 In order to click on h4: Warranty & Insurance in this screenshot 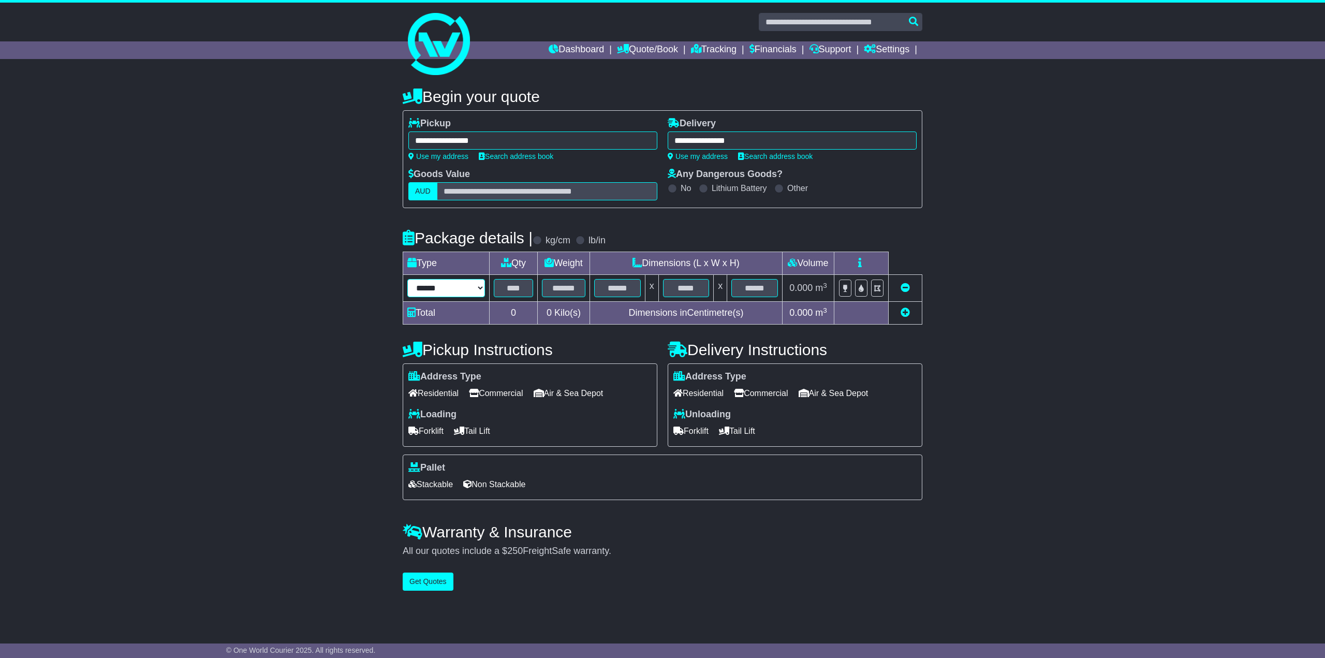, I will do `click(663, 532)`.